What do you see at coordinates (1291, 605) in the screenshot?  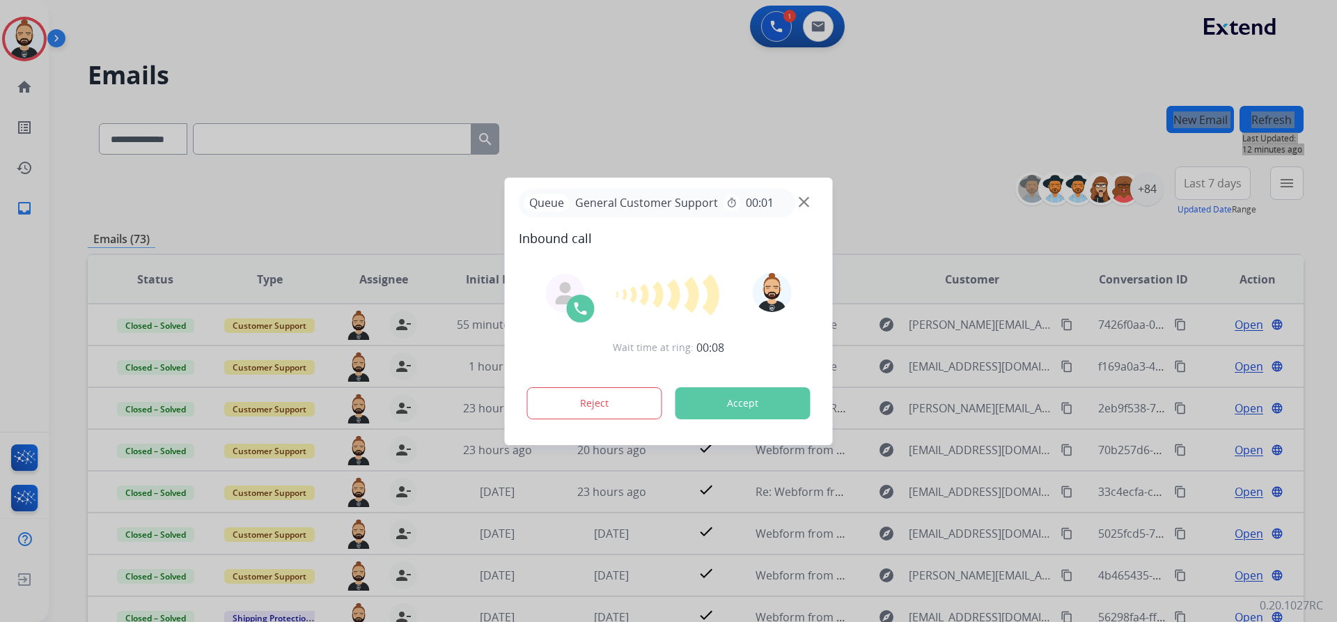 I see `p: 0.20.1027RC` at bounding box center [1291, 605].